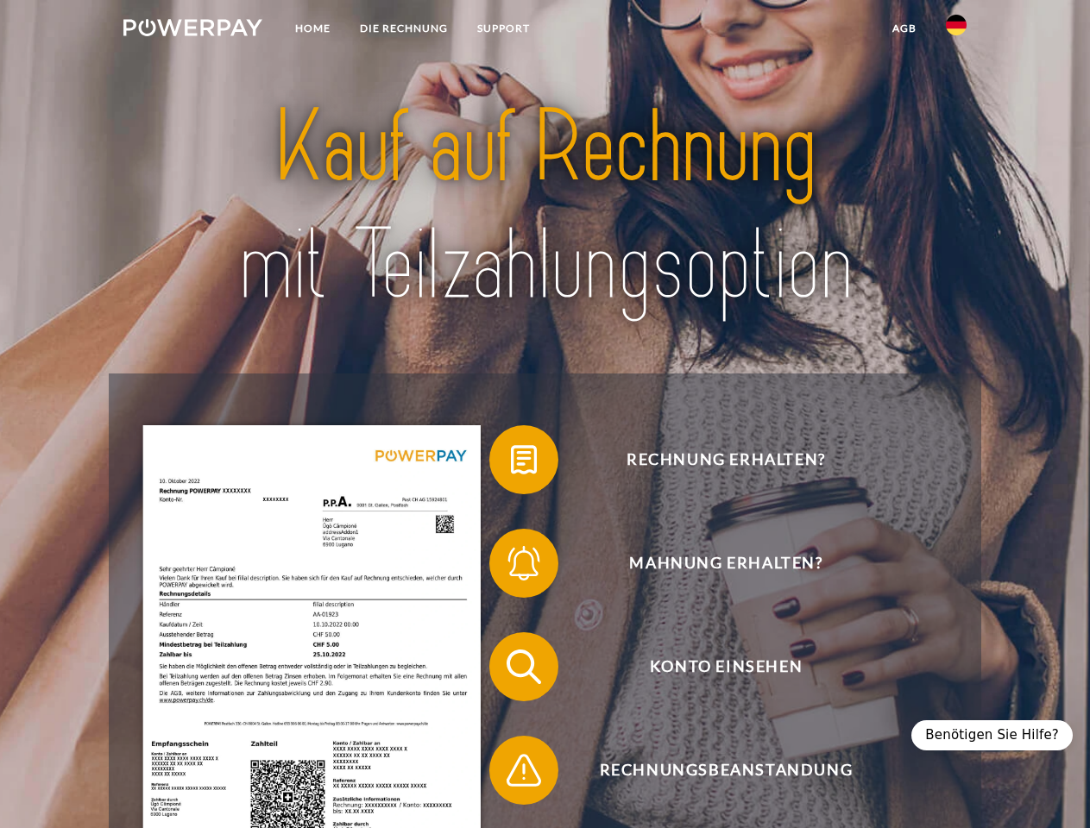  What do you see at coordinates (726, 563) in the screenshot?
I see `span: Mahnung erhalten?` at bounding box center [726, 563].